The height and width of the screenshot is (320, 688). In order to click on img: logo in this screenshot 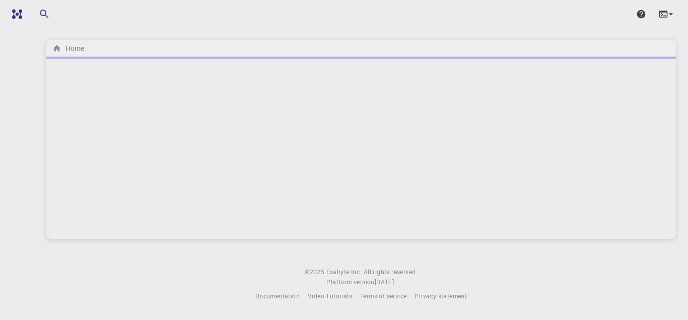, I will do `click(15, 14)`.